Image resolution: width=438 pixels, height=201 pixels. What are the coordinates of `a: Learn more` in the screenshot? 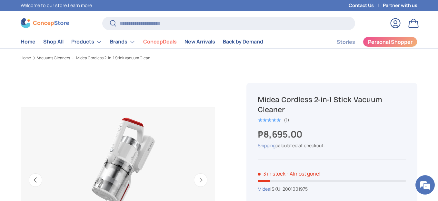 It's located at (80, 5).